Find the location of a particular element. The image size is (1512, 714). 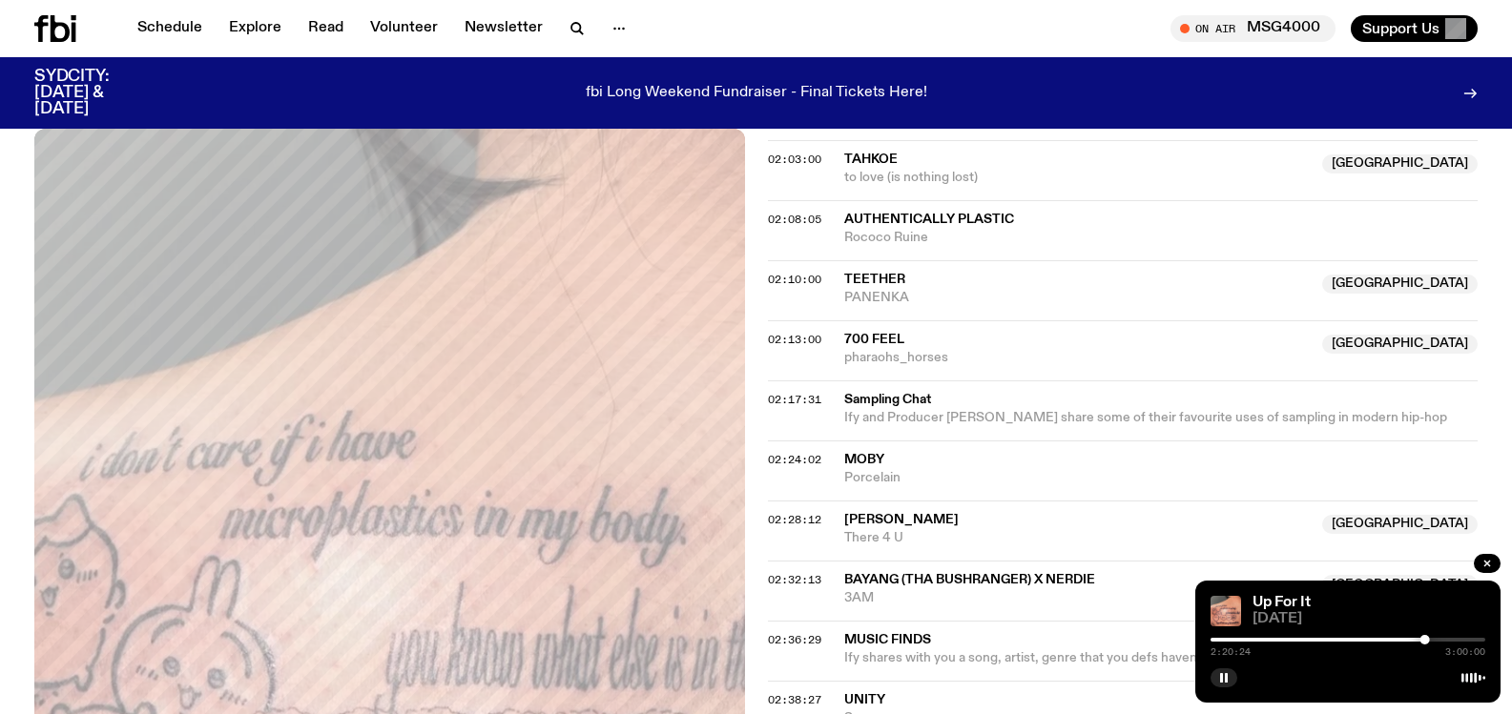

span: 02:32:13 is located at coordinates (794, 580).